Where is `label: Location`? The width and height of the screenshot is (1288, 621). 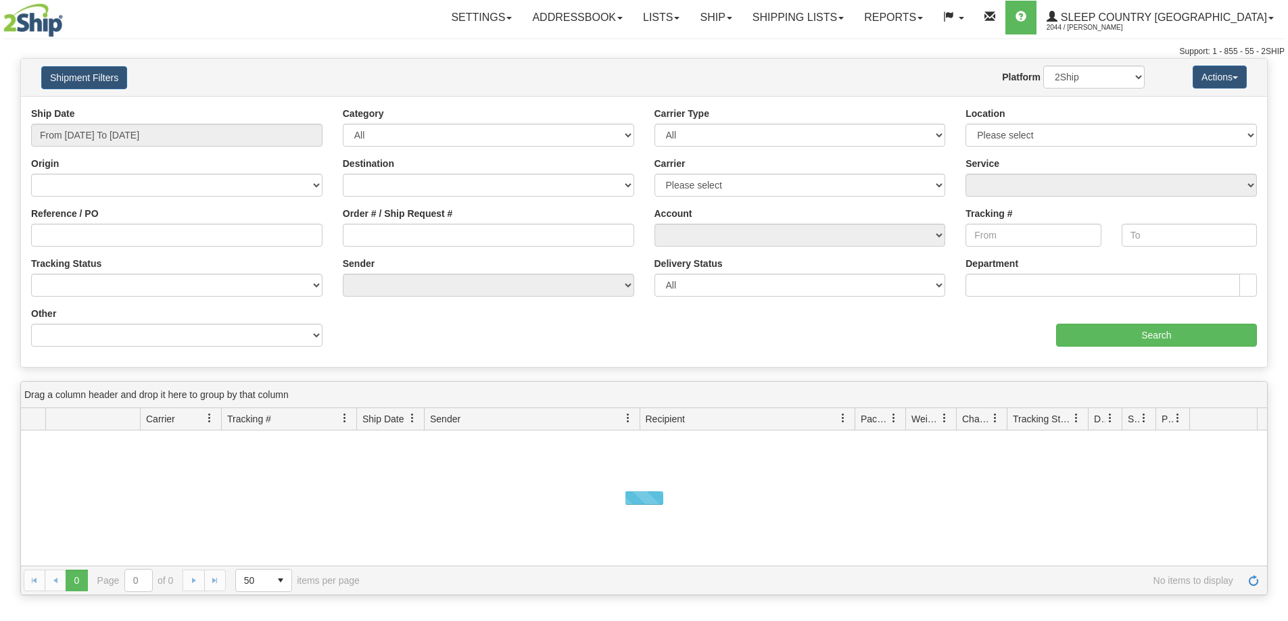
label: Location is located at coordinates (985, 114).